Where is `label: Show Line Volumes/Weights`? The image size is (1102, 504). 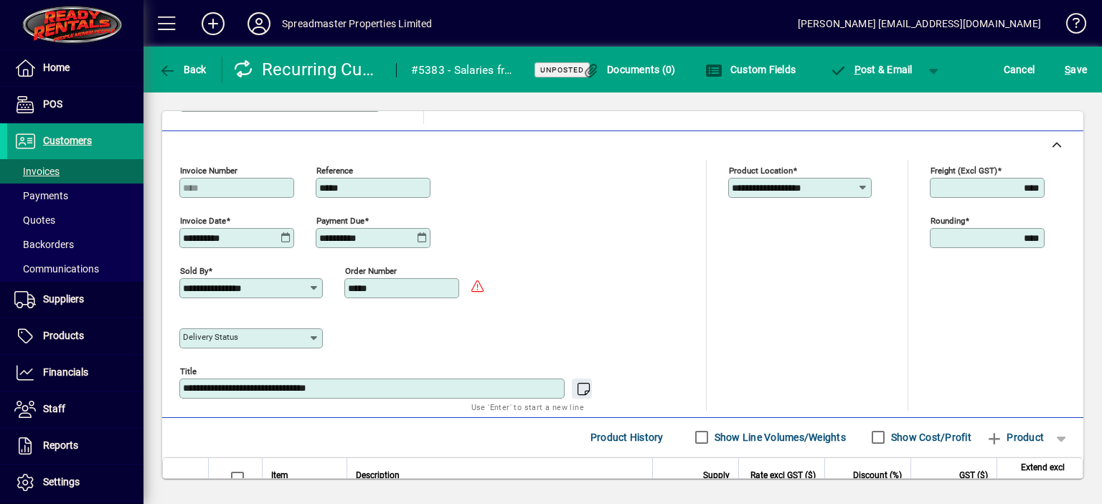
label: Show Line Volumes/Weights is located at coordinates (778, 437).